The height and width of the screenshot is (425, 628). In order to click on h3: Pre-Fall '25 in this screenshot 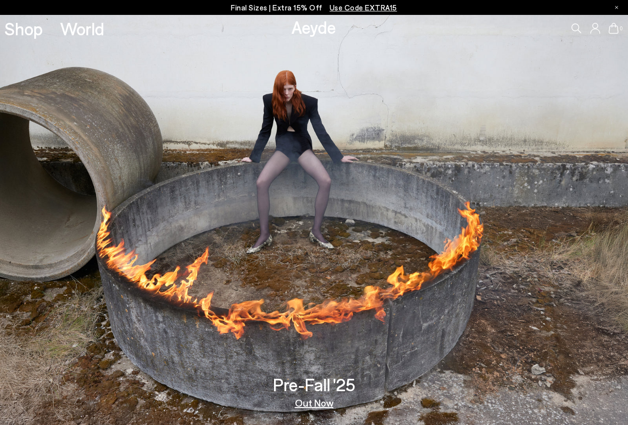, I will do `click(314, 384)`.